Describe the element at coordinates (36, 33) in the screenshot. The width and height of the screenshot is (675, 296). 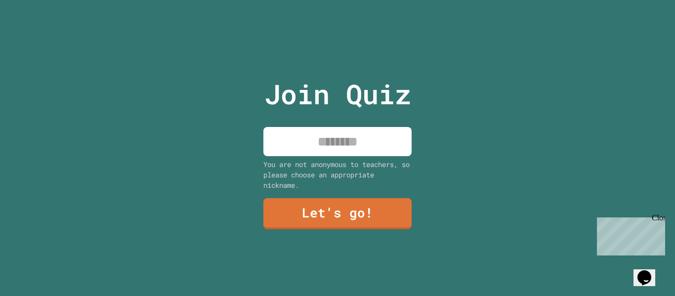
I see `div: Chat with us now!Close` at that location.